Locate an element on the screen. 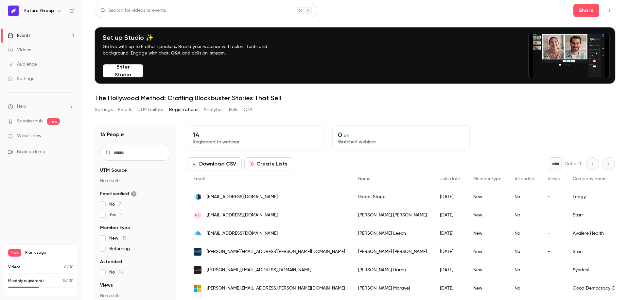  div: Good Democracy CIC is located at coordinates (596, 289).